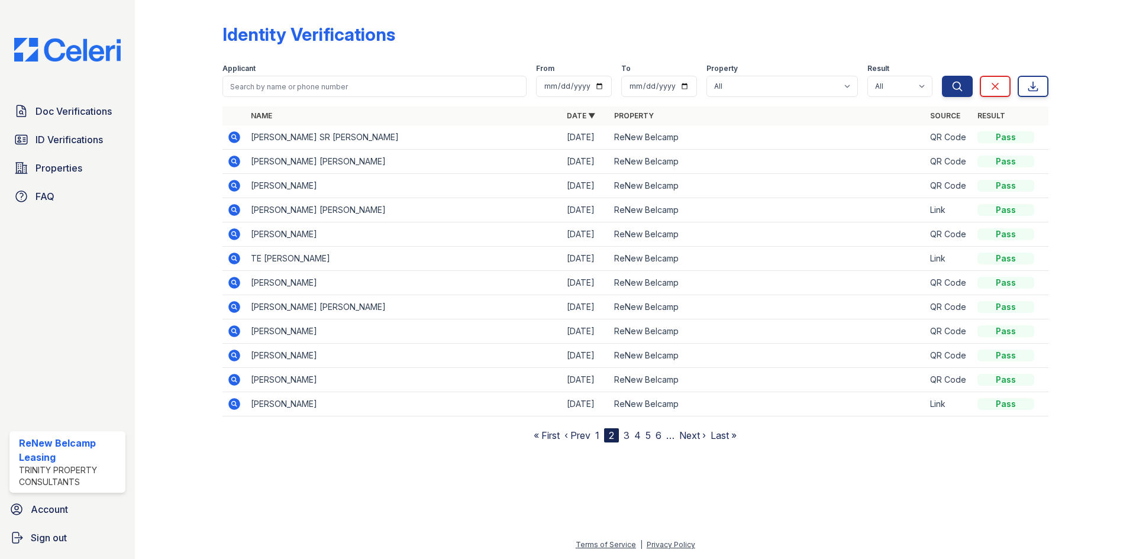 The height and width of the screenshot is (559, 1136). Describe the element at coordinates (626, 69) in the screenshot. I see `label: To` at that location.